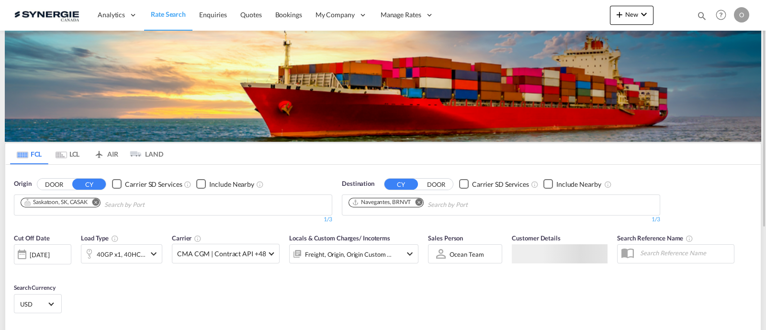  Describe the element at coordinates (631, 14) in the screenshot. I see `span: New` at that location.